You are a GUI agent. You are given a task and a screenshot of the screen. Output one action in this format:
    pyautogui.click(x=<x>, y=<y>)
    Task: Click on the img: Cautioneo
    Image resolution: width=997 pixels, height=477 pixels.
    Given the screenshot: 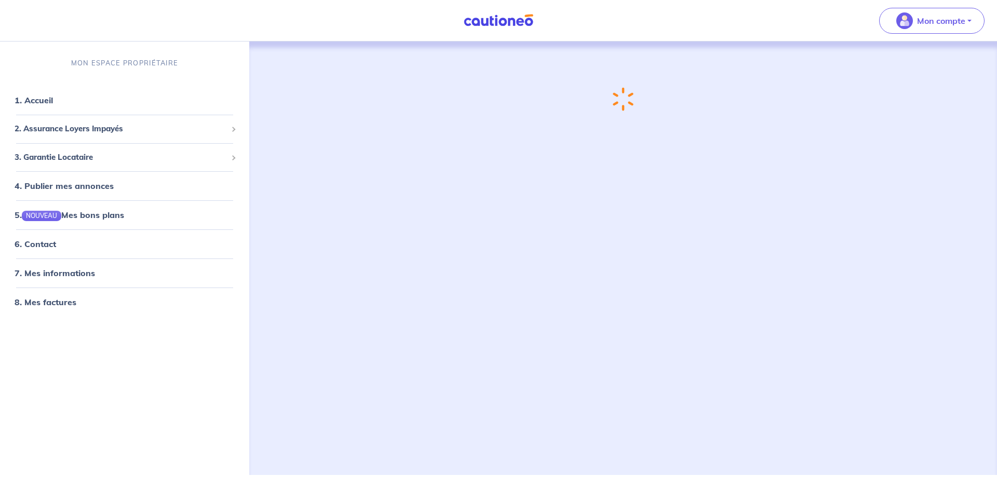 What is the action you would take?
    pyautogui.click(x=499, y=20)
    